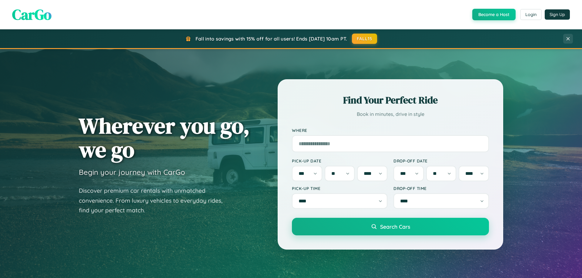 The image size is (582, 278). What do you see at coordinates (441, 188) in the screenshot?
I see `label: Drop-off Time` at bounding box center [441, 188].